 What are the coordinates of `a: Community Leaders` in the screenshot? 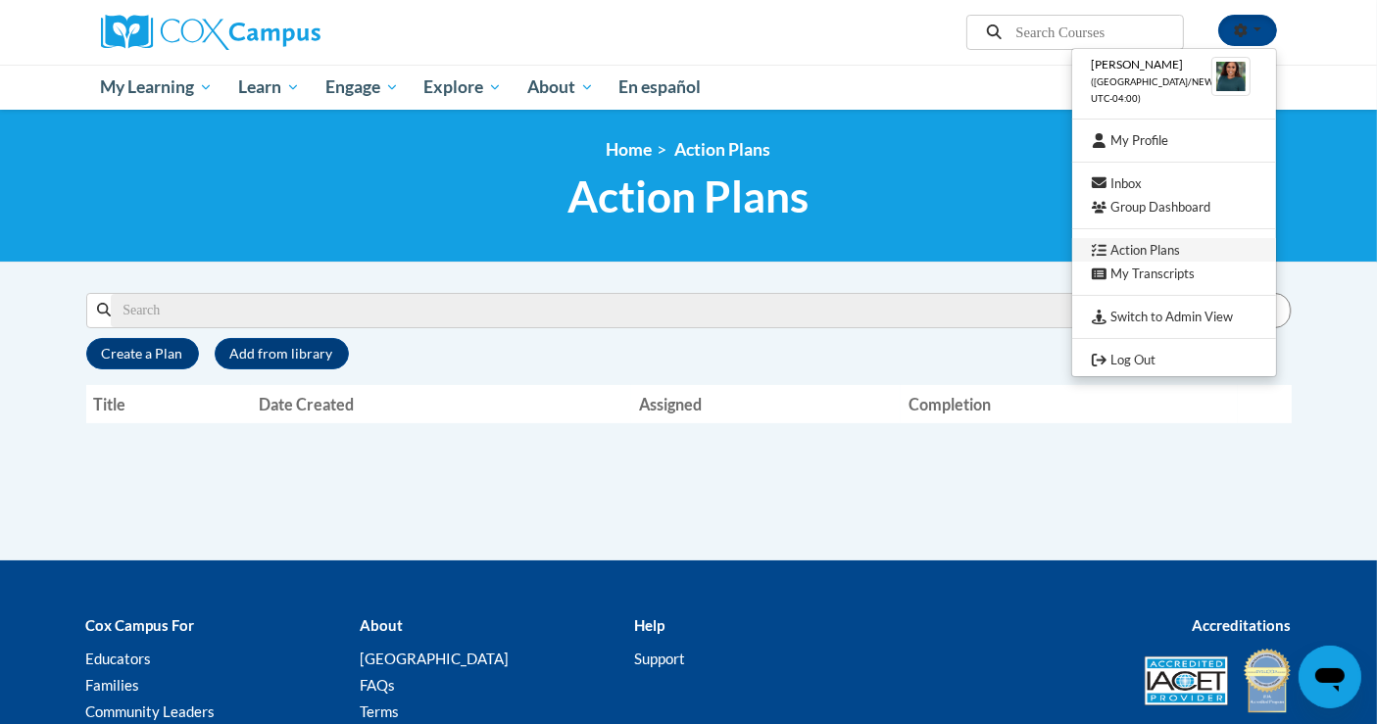 It's located at (151, 711).